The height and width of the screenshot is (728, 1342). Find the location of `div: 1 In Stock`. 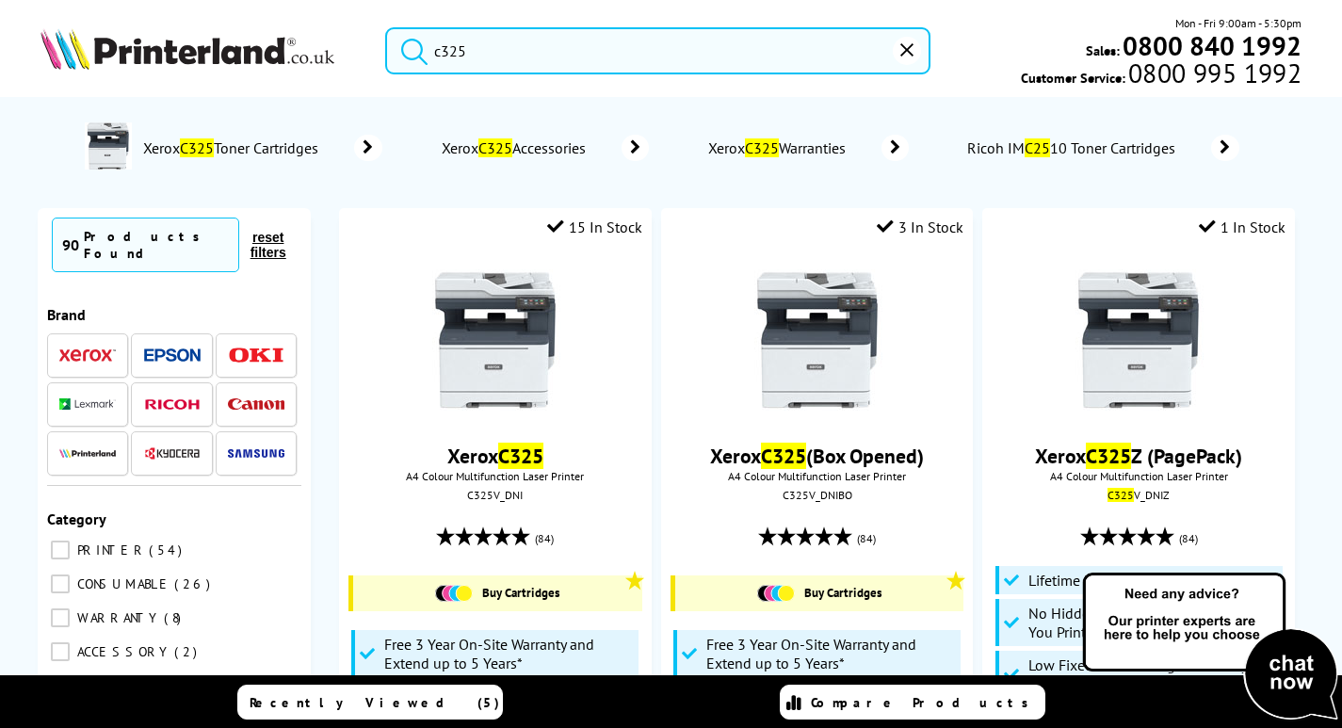

div: 1 In Stock is located at coordinates (1242, 227).